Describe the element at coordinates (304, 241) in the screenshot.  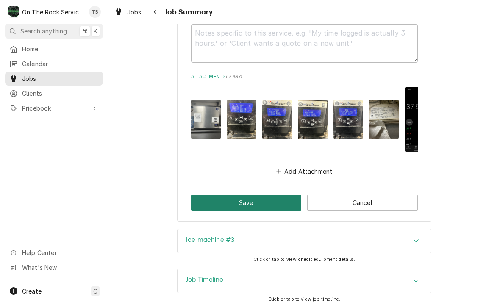
I see `div: Ice machine #3` at that location.